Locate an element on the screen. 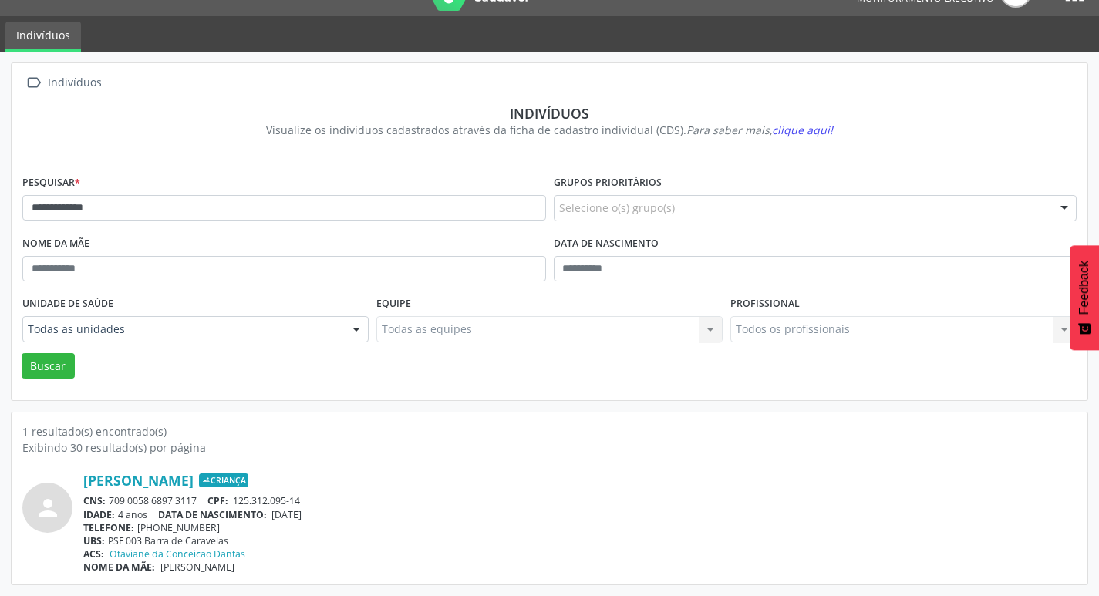 Image resolution: width=1099 pixels, height=596 pixels. label: Unidade de saúde is located at coordinates (68, 304).